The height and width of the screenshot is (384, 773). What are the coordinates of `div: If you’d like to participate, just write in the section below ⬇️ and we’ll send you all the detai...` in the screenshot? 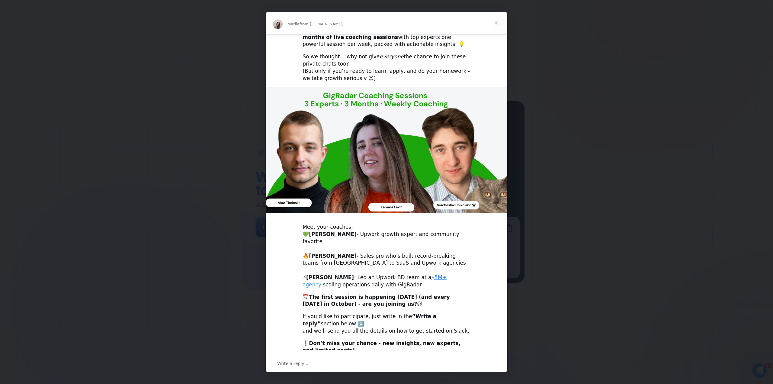 It's located at (387, 323).